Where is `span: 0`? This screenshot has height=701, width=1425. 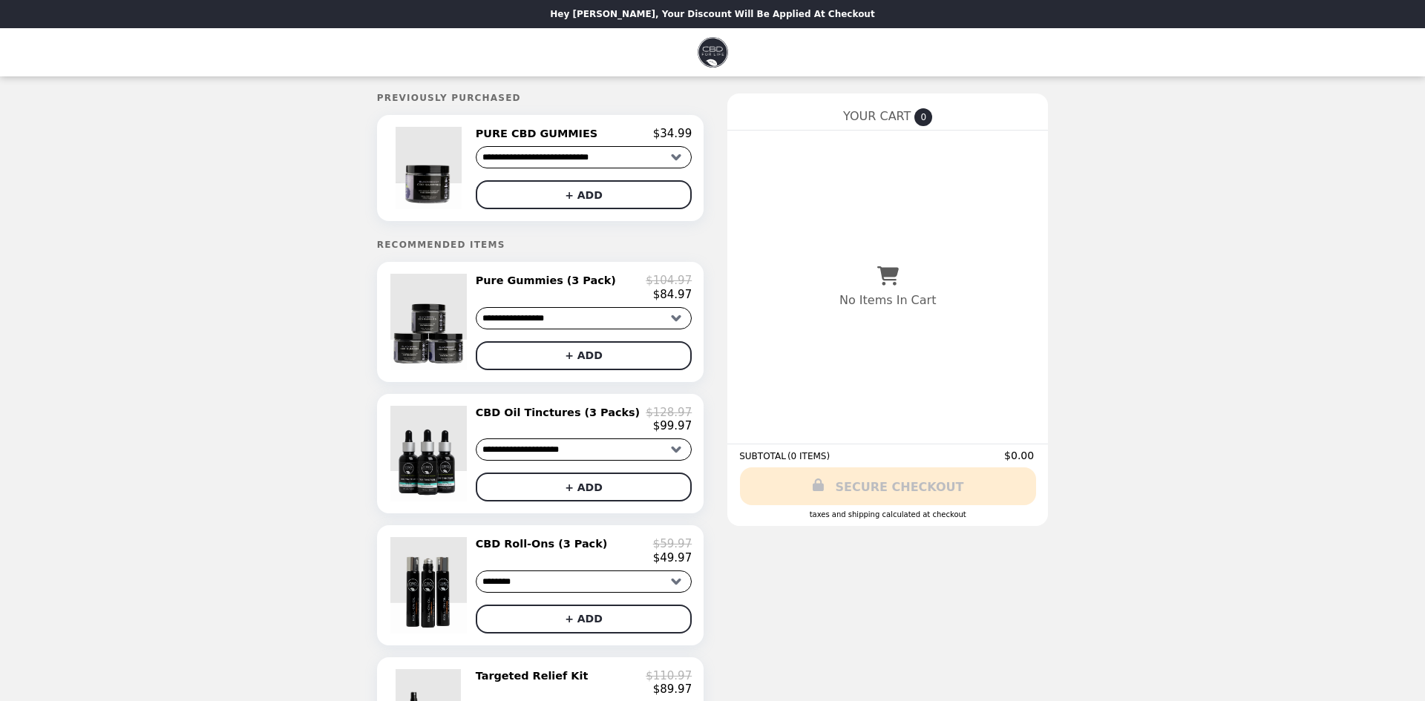
span: 0 is located at coordinates (923, 117).